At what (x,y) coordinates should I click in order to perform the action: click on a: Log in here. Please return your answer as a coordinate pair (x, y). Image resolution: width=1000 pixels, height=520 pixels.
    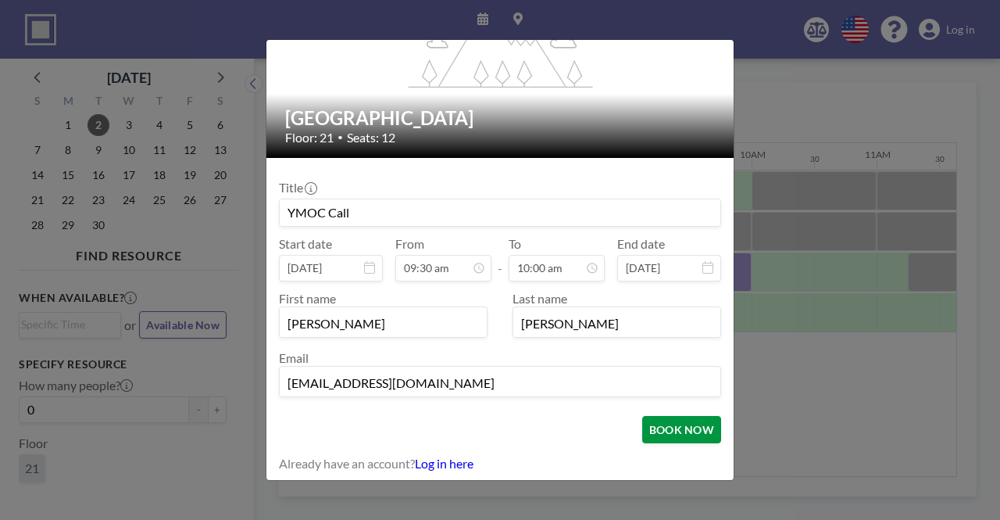
    Looking at the image, I should click on (444, 462).